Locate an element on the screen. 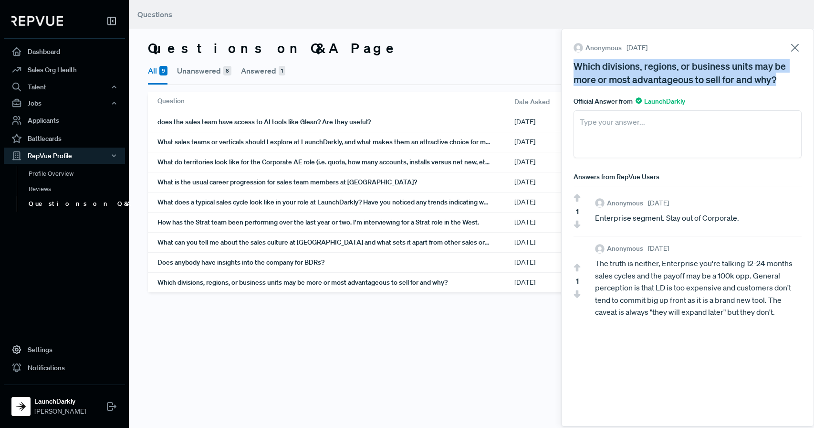  div: Enterprise segment. Stay out of Corporate. is located at coordinates (698, 218).